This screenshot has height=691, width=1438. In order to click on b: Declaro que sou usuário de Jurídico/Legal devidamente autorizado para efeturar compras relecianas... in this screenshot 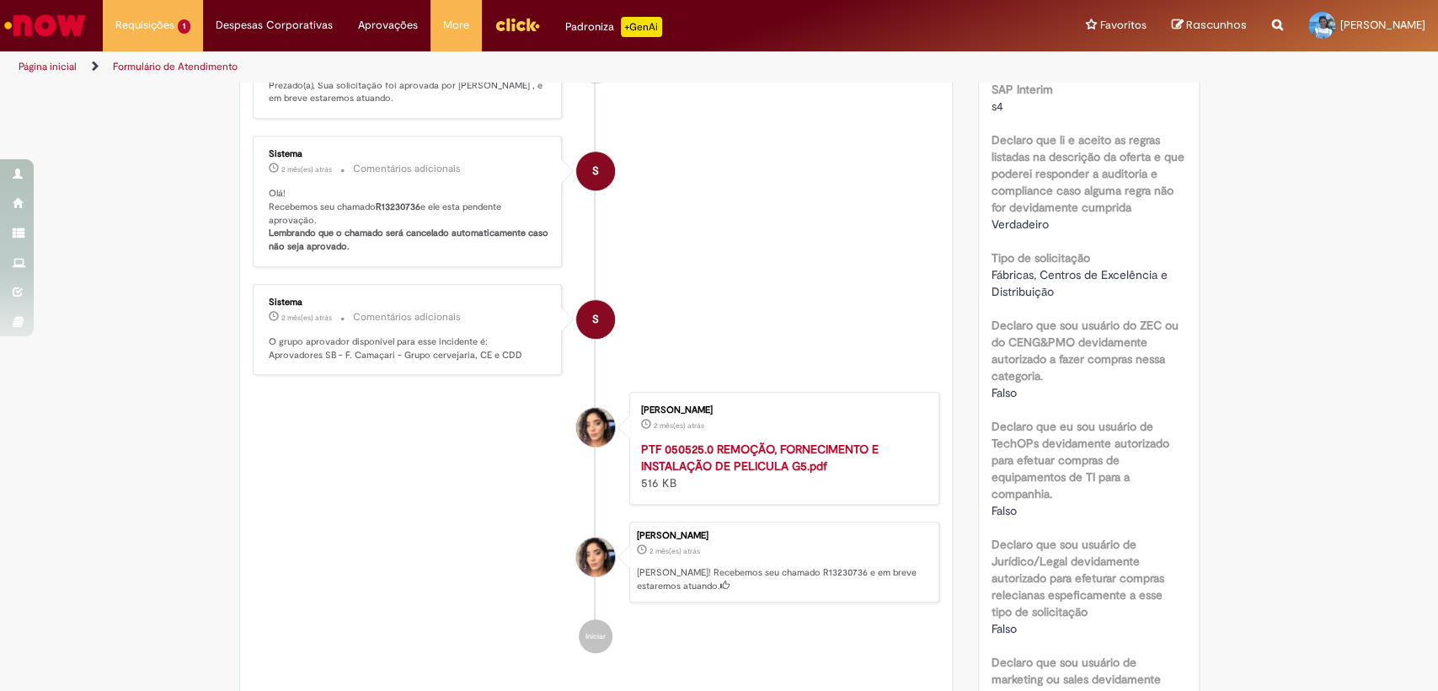, I will do `click(1078, 578)`.